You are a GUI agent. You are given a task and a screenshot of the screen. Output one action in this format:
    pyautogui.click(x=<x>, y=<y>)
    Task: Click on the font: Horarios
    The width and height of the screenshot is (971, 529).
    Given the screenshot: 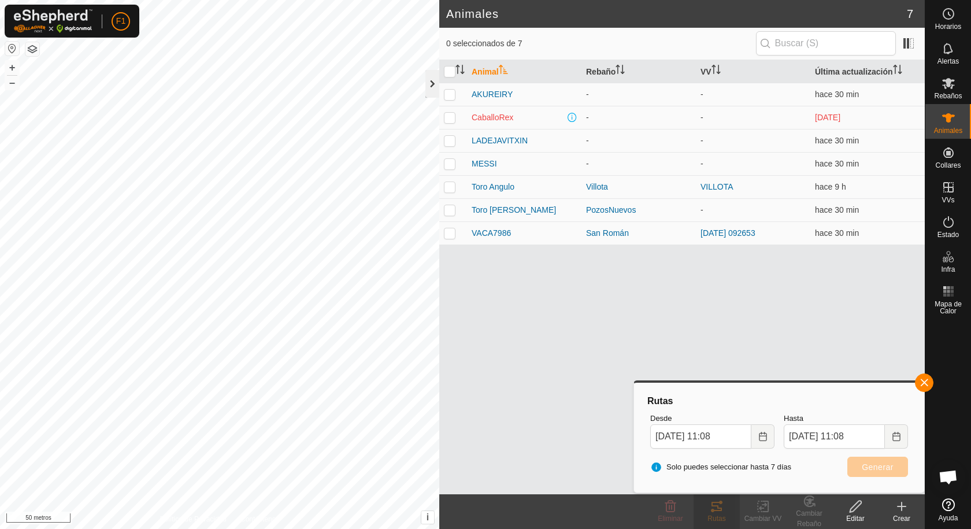 What is the action you would take?
    pyautogui.click(x=948, y=27)
    